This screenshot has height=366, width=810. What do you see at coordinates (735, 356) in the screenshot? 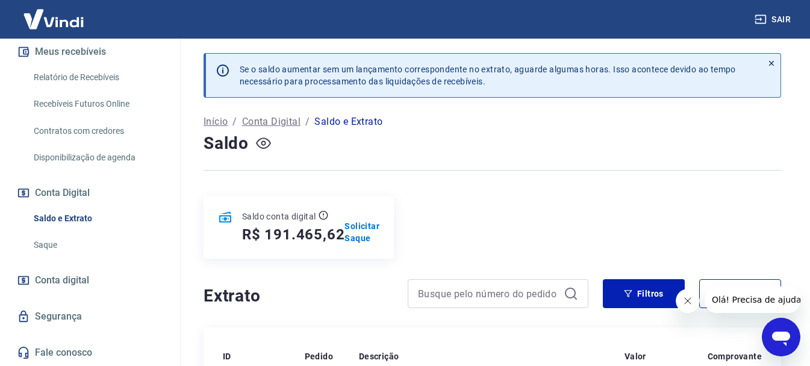
I see `p: Comprovante` at bounding box center [735, 356].